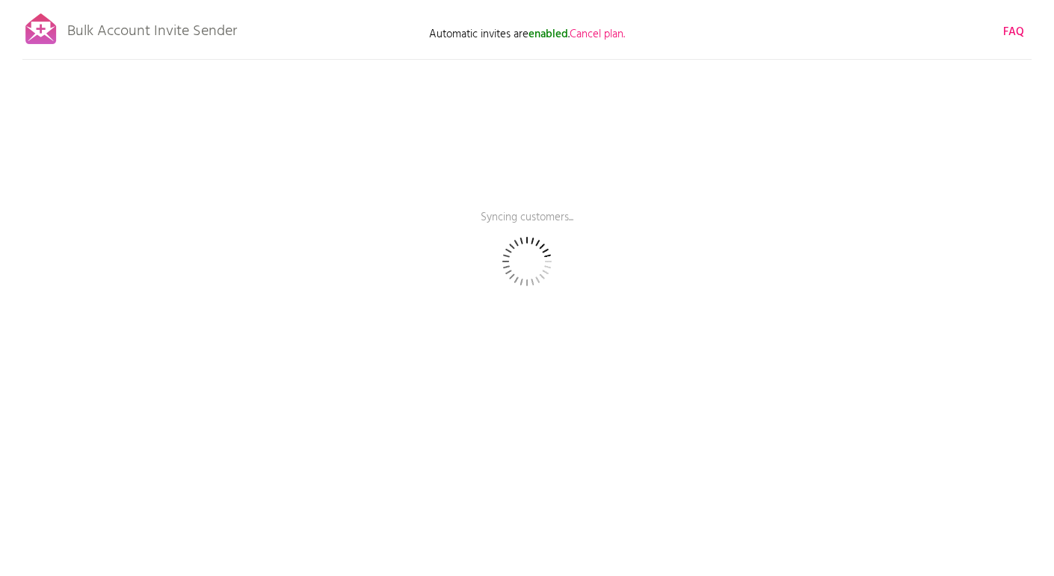  Describe the element at coordinates (1013, 32) in the screenshot. I see `a: FAQ` at that location.